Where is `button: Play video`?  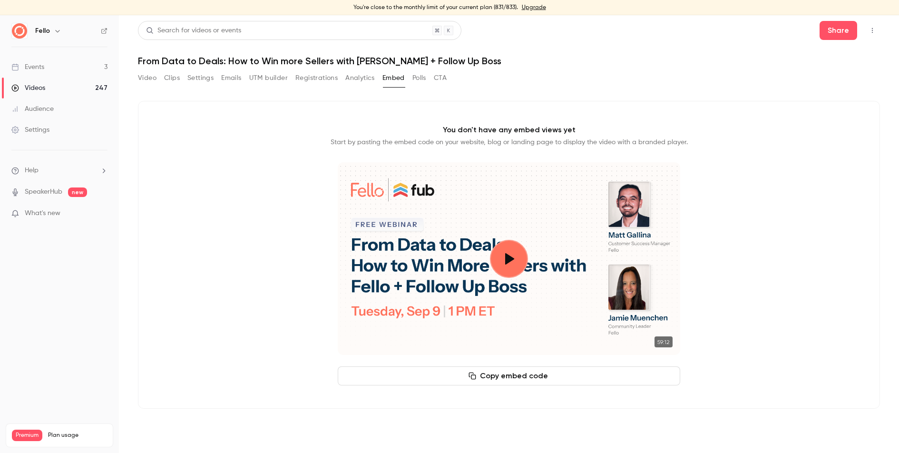 button: Play video is located at coordinates (509, 259).